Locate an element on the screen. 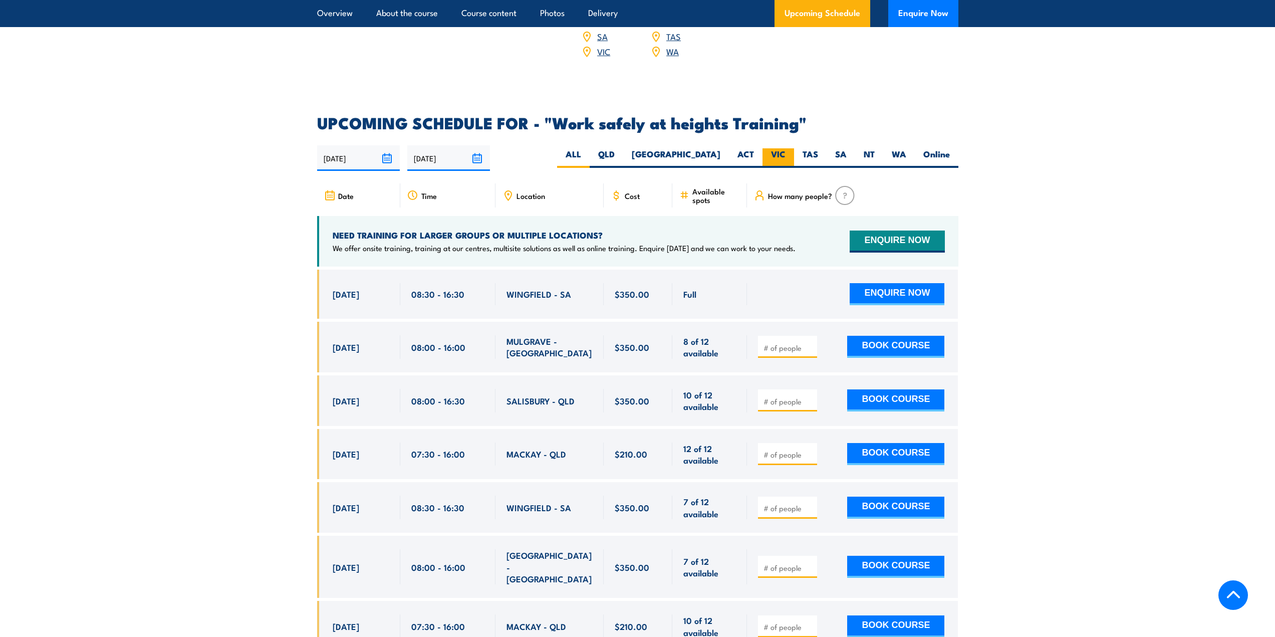  input: To date is located at coordinates (448, 158).